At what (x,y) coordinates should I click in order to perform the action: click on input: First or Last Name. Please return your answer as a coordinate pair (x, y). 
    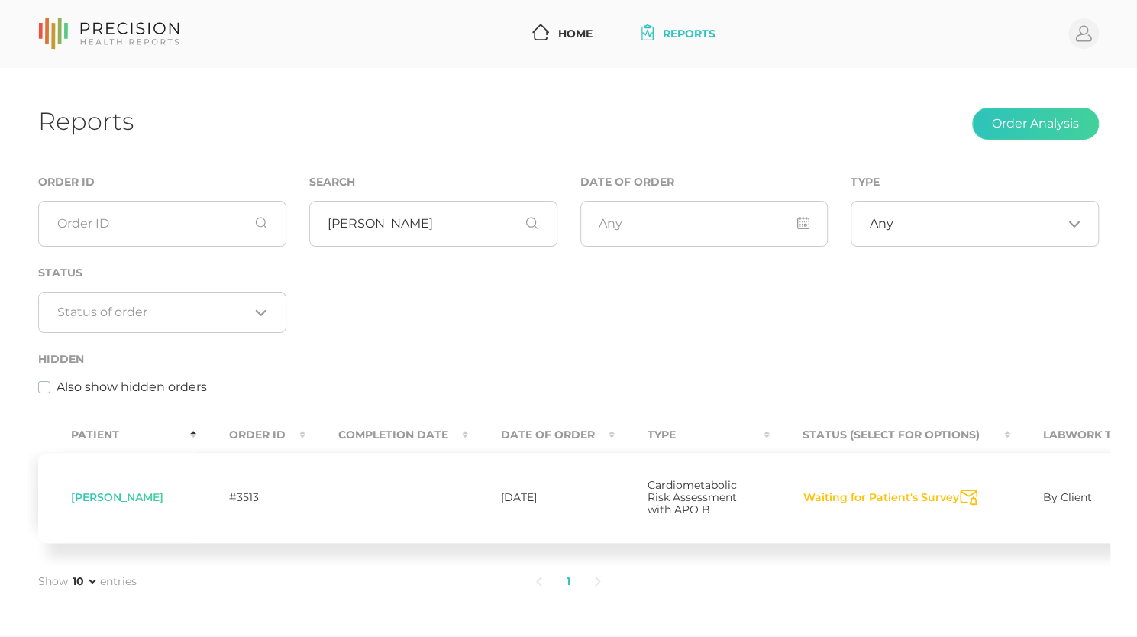
    Looking at the image, I should click on (433, 224).